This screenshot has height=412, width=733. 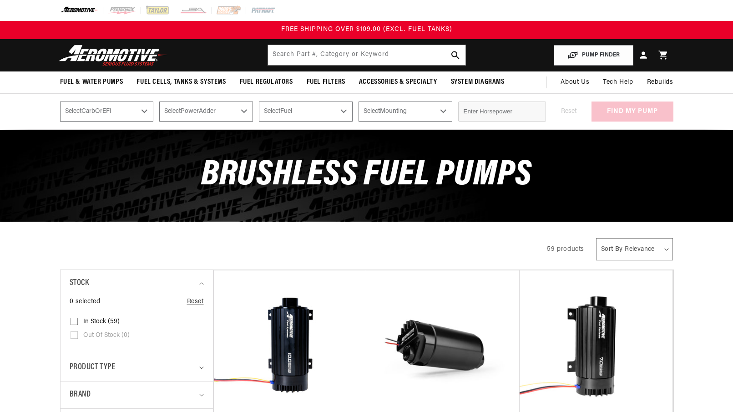 What do you see at coordinates (92, 367) in the screenshot?
I see `span: Product type` at bounding box center [92, 367].